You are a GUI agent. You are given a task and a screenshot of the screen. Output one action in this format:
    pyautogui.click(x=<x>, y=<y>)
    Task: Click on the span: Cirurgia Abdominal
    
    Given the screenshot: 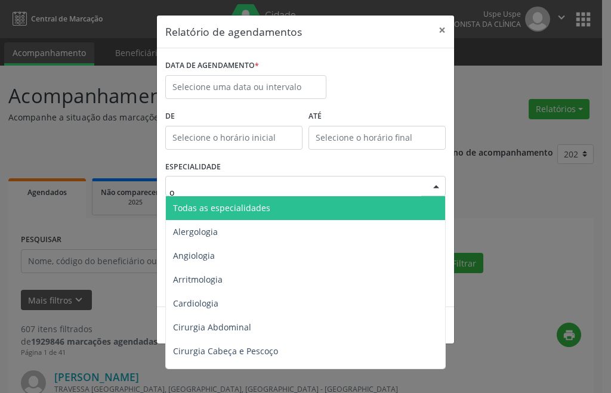 What is the action you would take?
    pyautogui.click(x=212, y=327)
    